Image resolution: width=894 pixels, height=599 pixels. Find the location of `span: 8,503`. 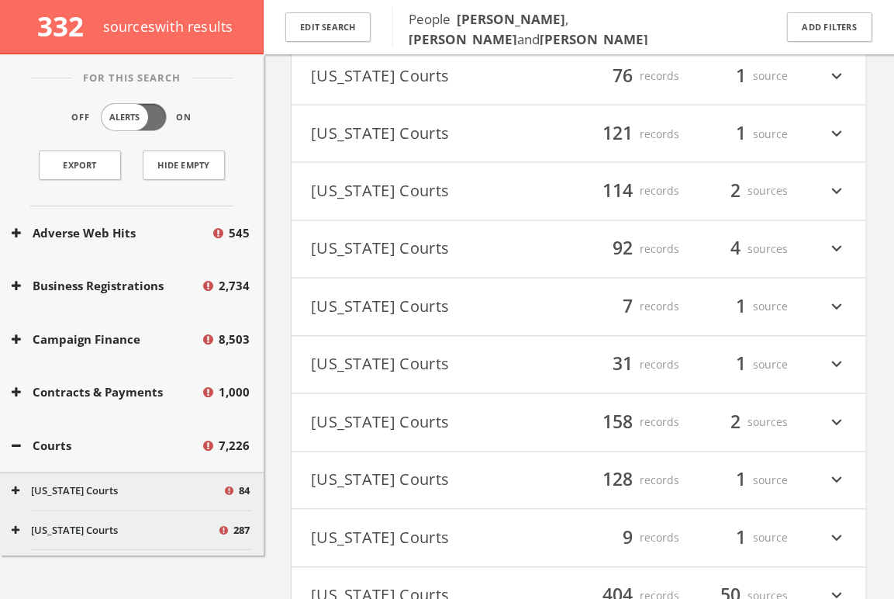

span: 8,503 is located at coordinates (234, 339).